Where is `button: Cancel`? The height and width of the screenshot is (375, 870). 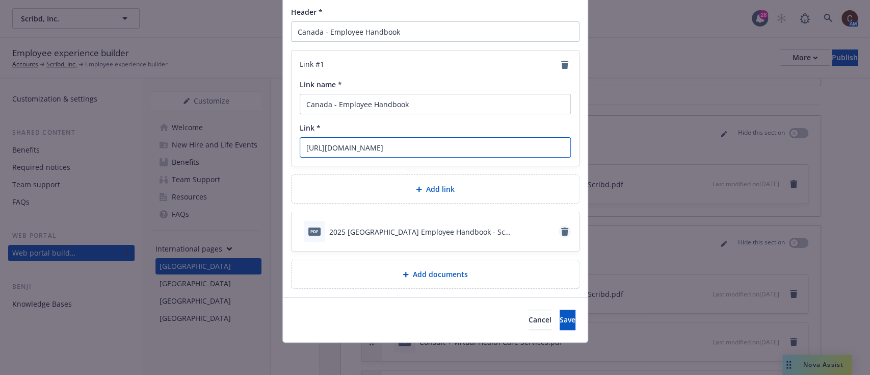 button: Cancel is located at coordinates (540, 320).